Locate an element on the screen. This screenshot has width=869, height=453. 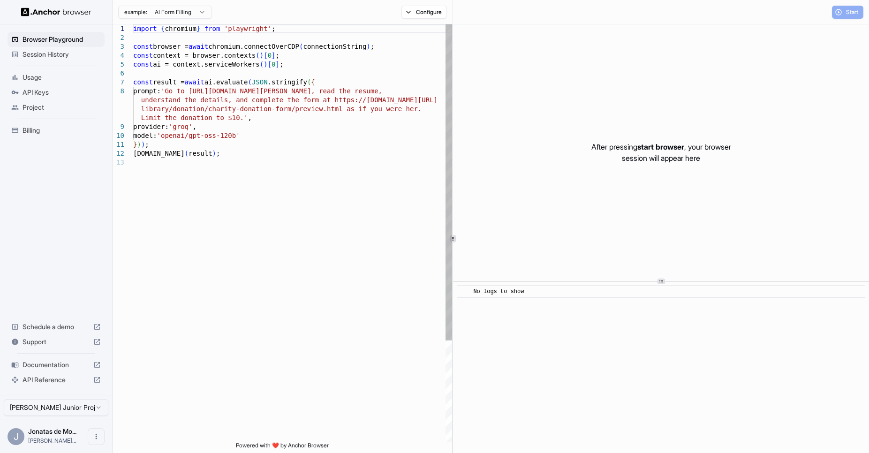
span: import is located at coordinates (145, 29).